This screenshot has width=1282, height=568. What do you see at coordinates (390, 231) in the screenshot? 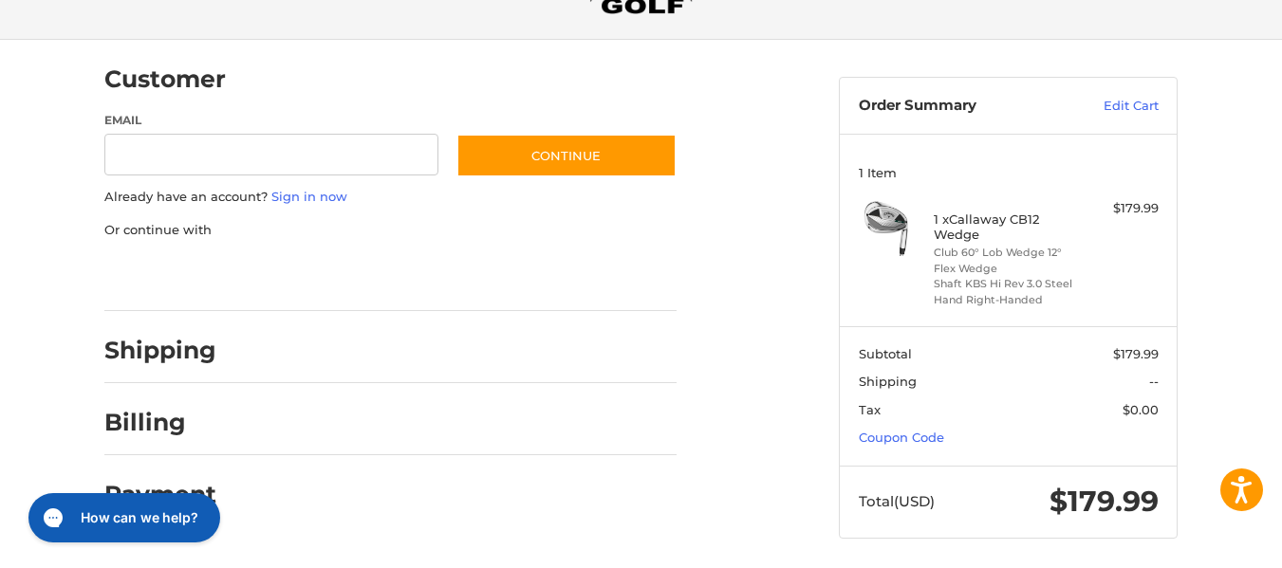
I see `p: Or continue with` at bounding box center [390, 231].